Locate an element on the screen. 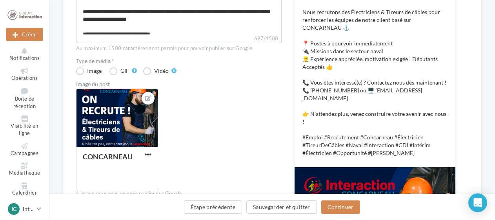 Image resolution: width=495 pixels, height=220 pixels. div: CONCARNEAU is located at coordinates (107, 157).